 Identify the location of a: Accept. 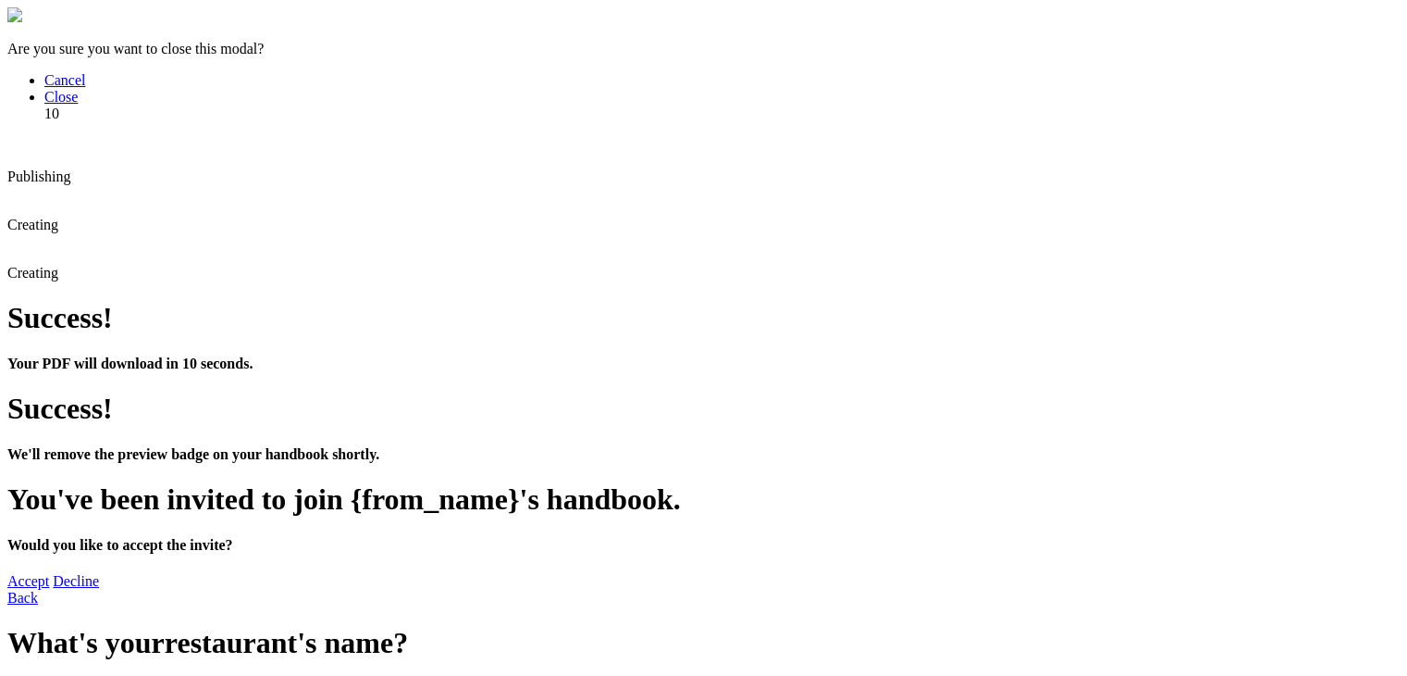
(28, 580).